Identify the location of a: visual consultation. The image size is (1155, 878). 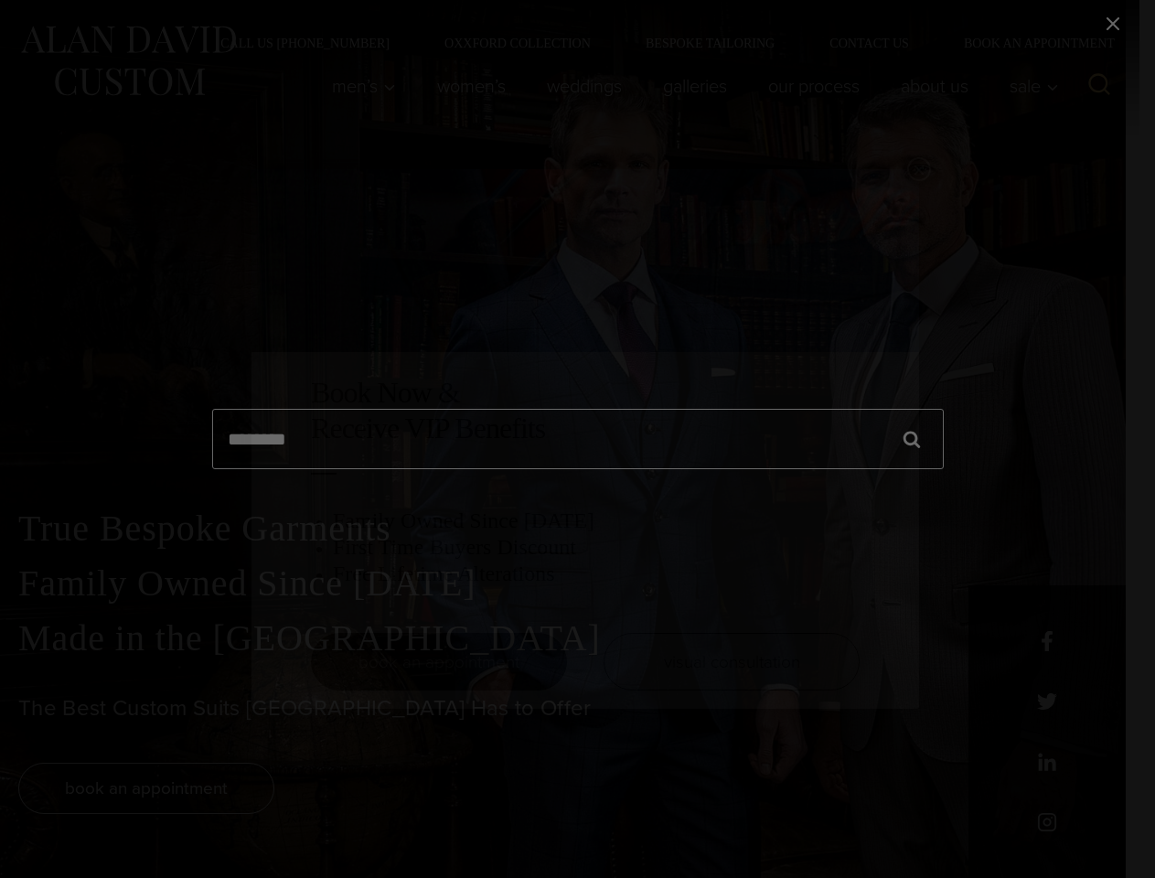
(731, 661).